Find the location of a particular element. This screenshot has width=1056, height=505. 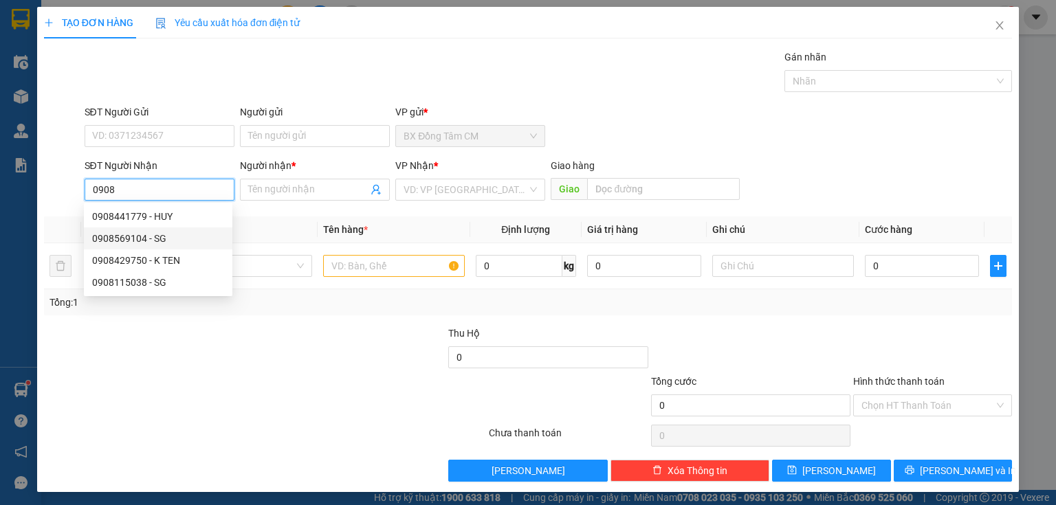

img: logo.jpg is located at coordinates (31, 31).